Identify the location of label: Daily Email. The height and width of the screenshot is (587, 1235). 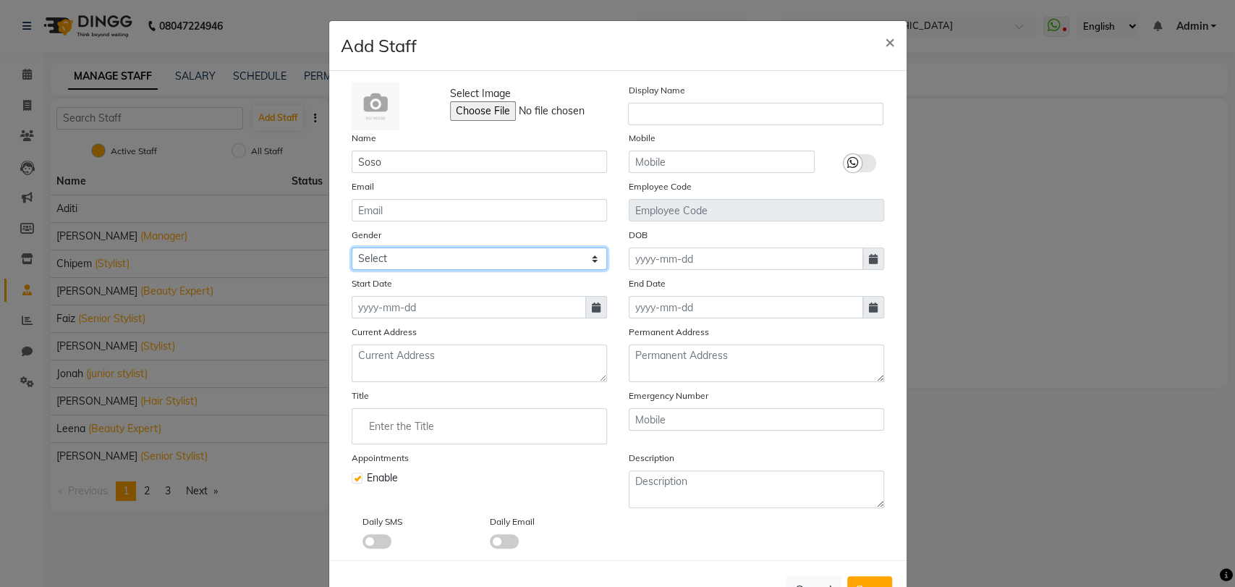
(512, 522).